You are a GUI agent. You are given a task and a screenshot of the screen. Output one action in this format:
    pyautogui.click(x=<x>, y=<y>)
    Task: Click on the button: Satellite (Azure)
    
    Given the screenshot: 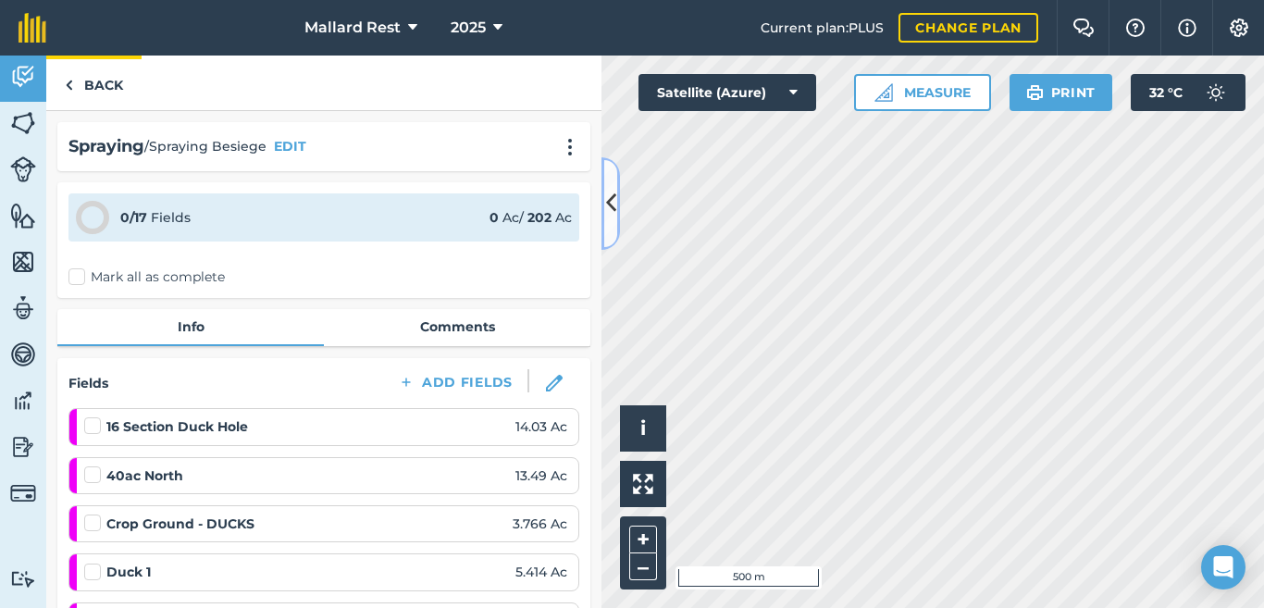 What is the action you would take?
    pyautogui.click(x=728, y=93)
    